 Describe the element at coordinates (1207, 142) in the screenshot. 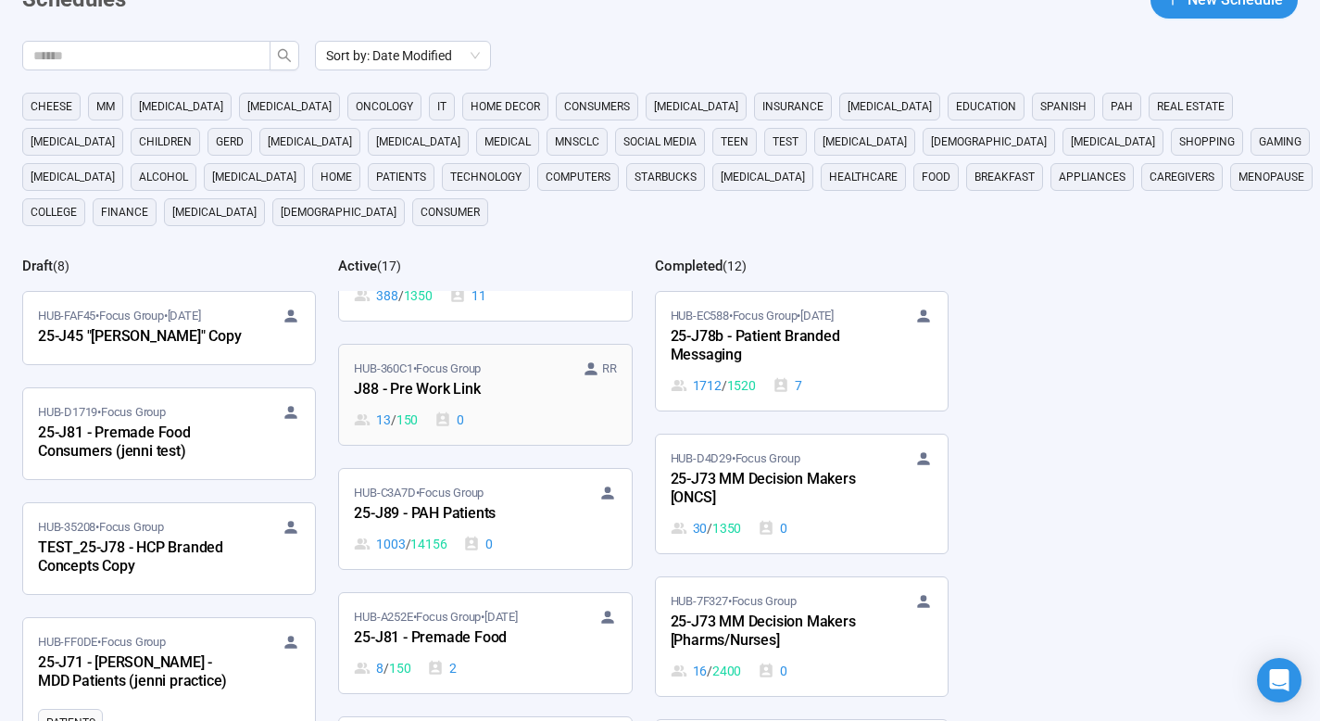

I see `span: shopping` at that location.